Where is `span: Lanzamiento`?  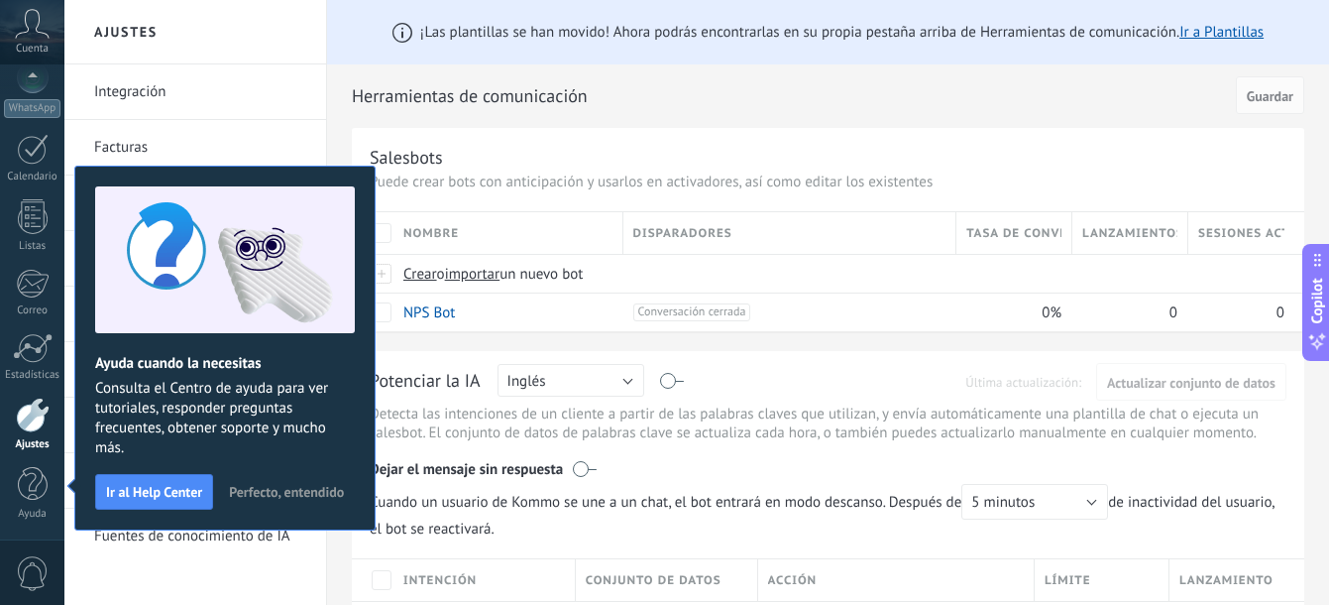
span: Lanzamiento is located at coordinates (1226, 580).